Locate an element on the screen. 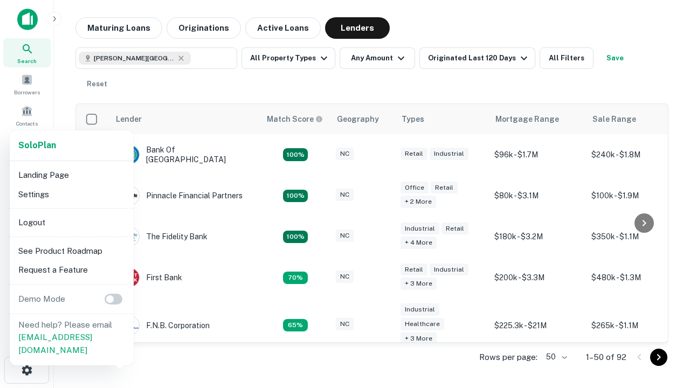 The height and width of the screenshot is (388, 690). div: Chat Widget is located at coordinates (663, 328).